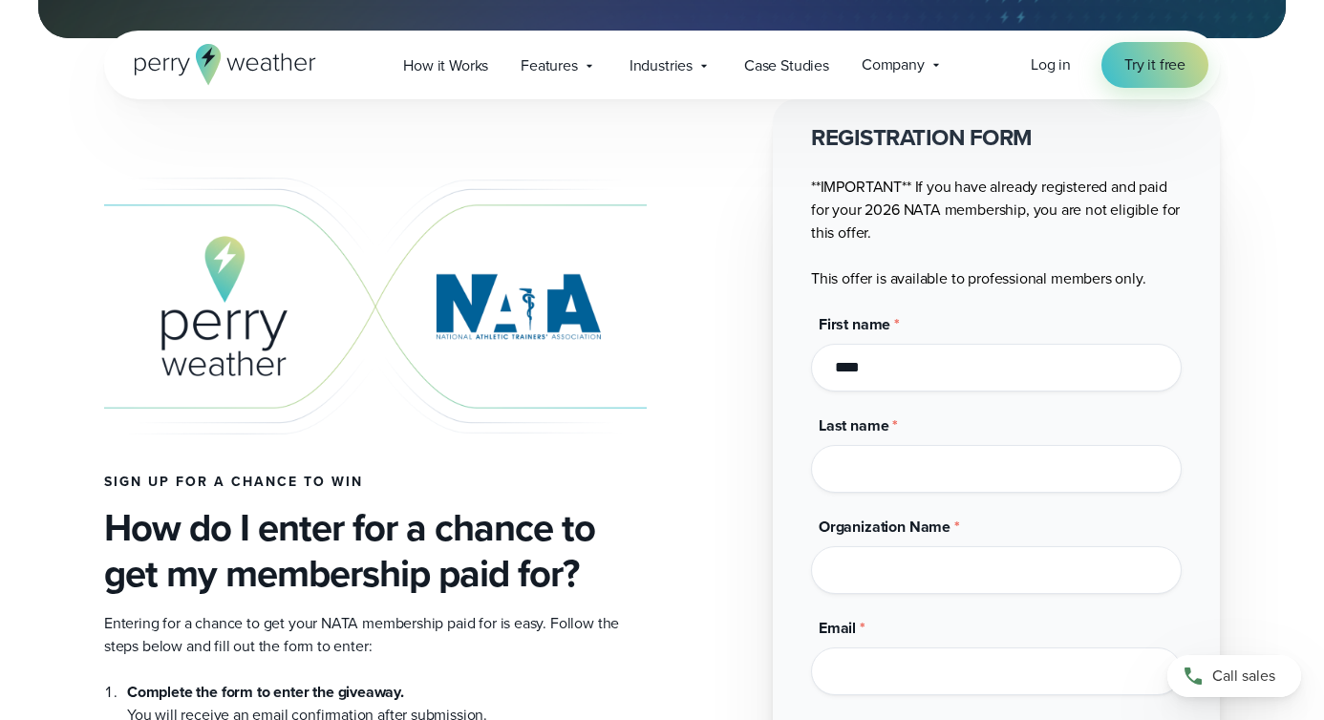 This screenshot has width=1324, height=720. I want to click on strong: Complete the form to enter the giveaway., so click(266, 692).